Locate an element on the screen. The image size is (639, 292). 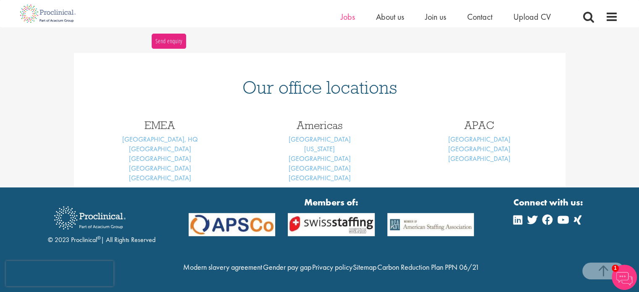
div: © 2023 Proclinical | All Rights Reserved is located at coordinates (102, 222).